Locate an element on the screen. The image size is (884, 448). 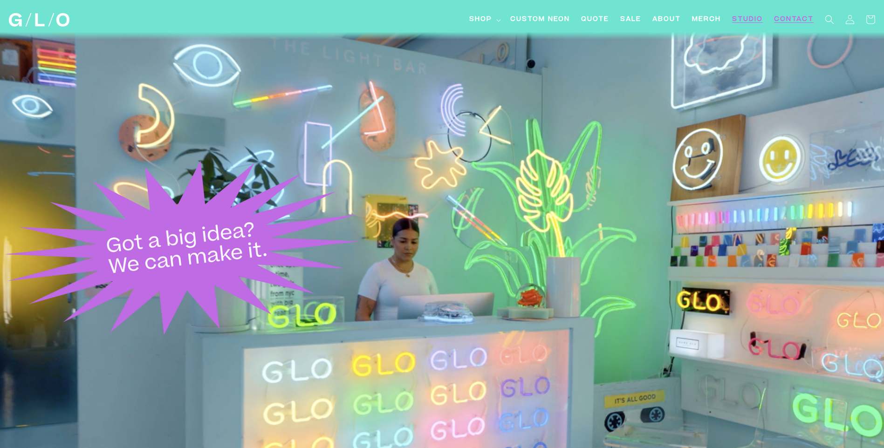
a: Quote is located at coordinates (595, 20).